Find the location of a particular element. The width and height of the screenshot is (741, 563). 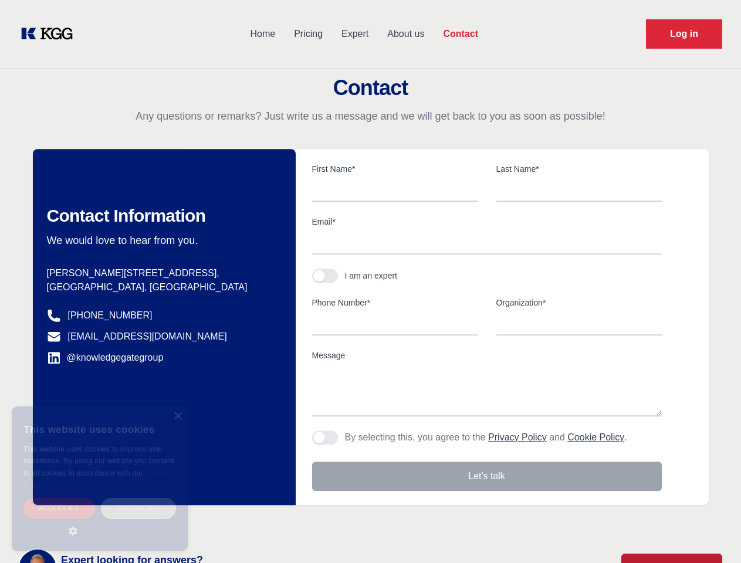

a: Contact is located at coordinates (461, 34).